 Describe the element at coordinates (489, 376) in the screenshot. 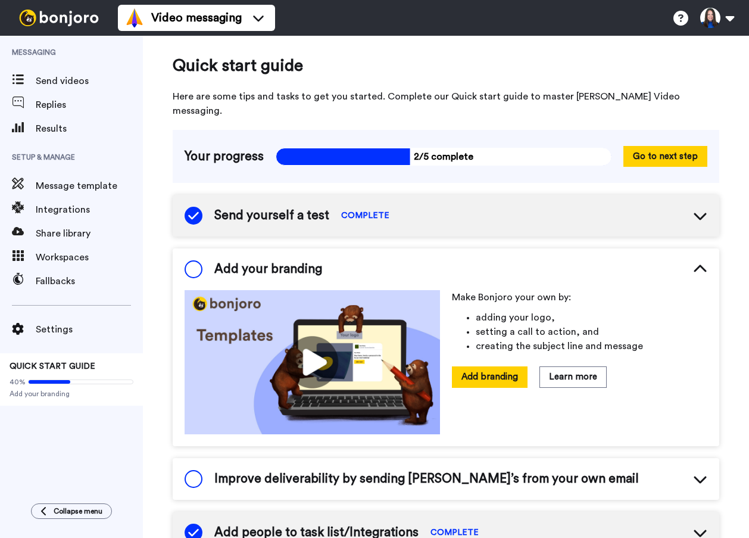

I see `button: Add branding` at that location.